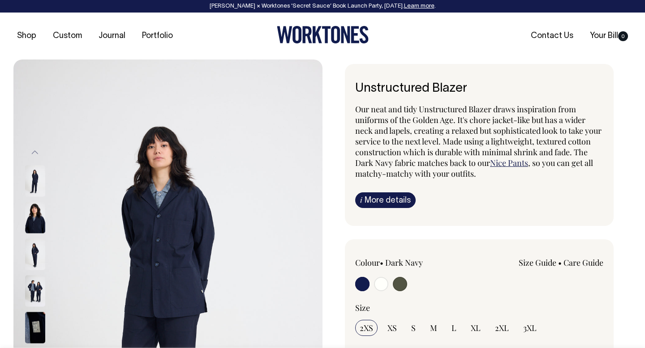  What do you see at coordinates (608, 36) in the screenshot?
I see `a: Your Bill0` at bounding box center [608, 36].